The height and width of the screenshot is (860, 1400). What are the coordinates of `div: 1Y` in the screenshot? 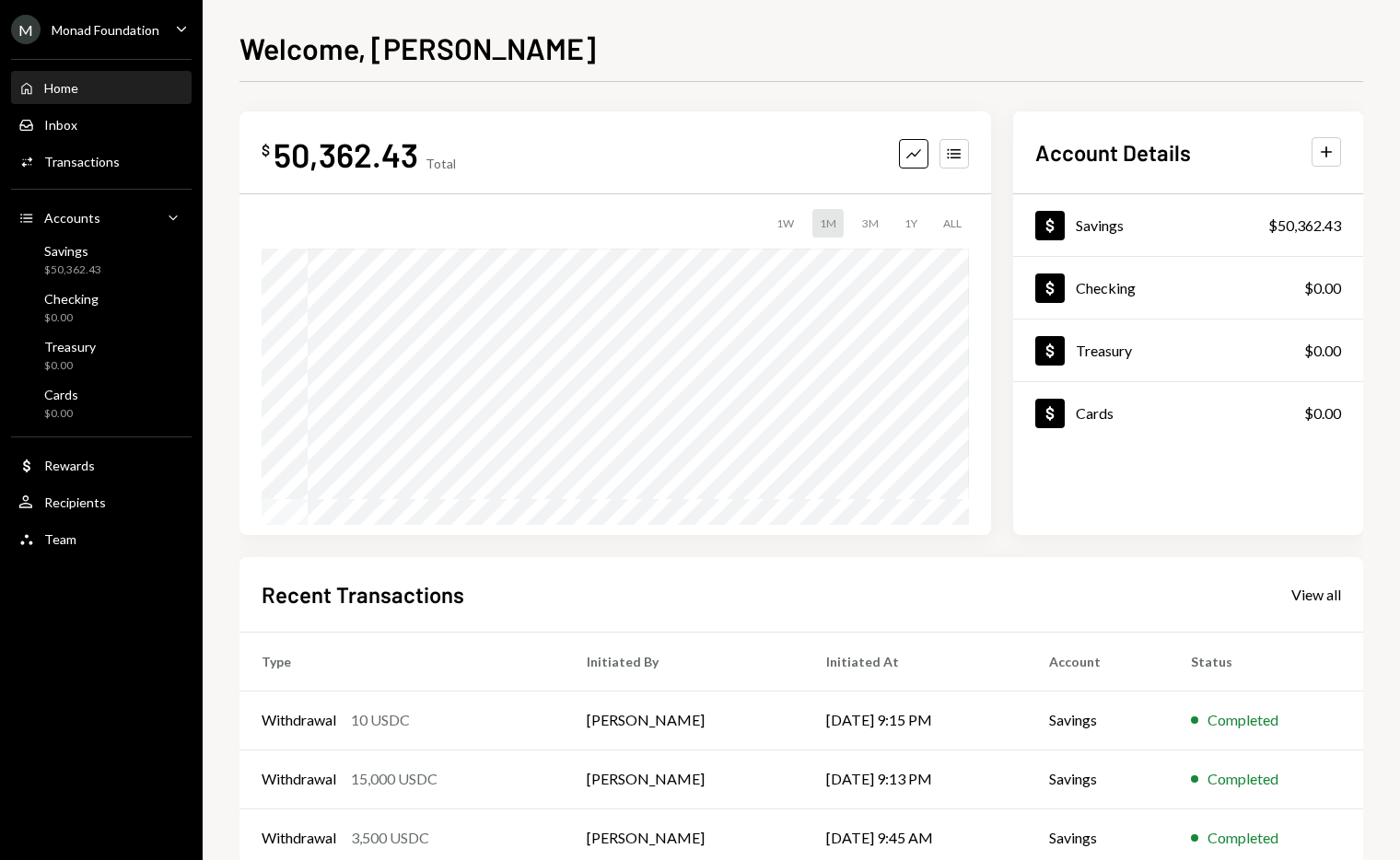 It's located at (910, 223).